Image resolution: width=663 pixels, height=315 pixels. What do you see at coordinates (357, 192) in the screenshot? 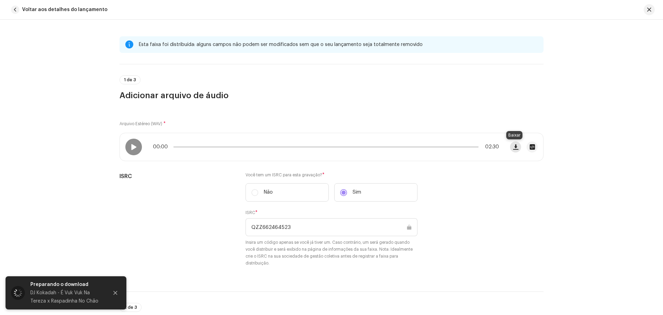
I see `p: Sim` at bounding box center [357, 192].